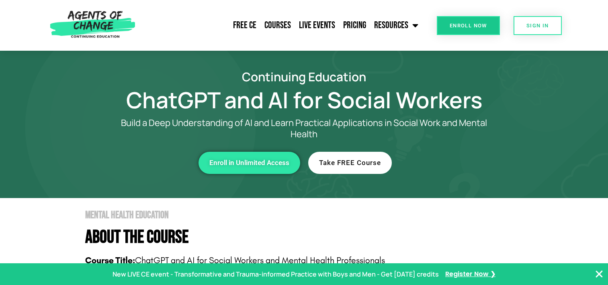 Image resolution: width=608 pixels, height=285 pixels. I want to click on h2: Continuing Education, so click(304, 76).